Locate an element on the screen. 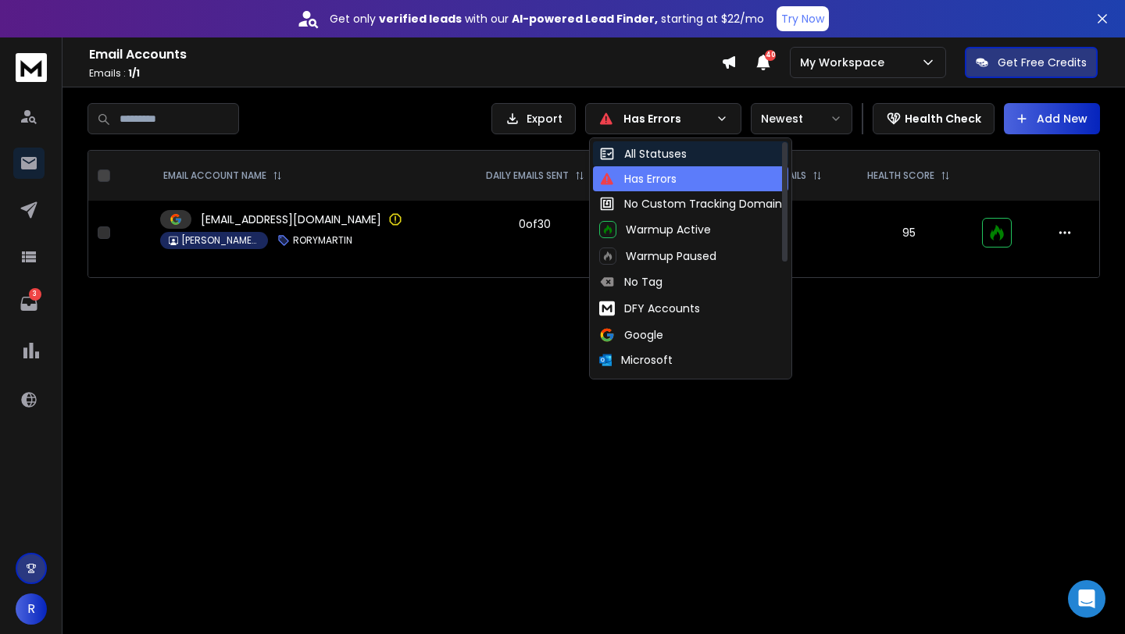 Image resolution: width=1125 pixels, height=634 pixels. div: No Tag is located at coordinates (630, 282).